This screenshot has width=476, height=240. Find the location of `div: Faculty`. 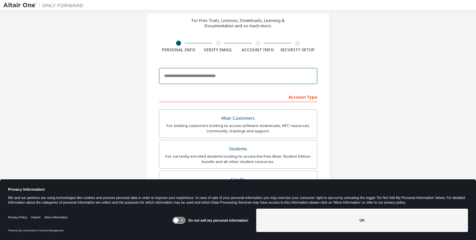

div: Faculty is located at coordinates (238, 180).